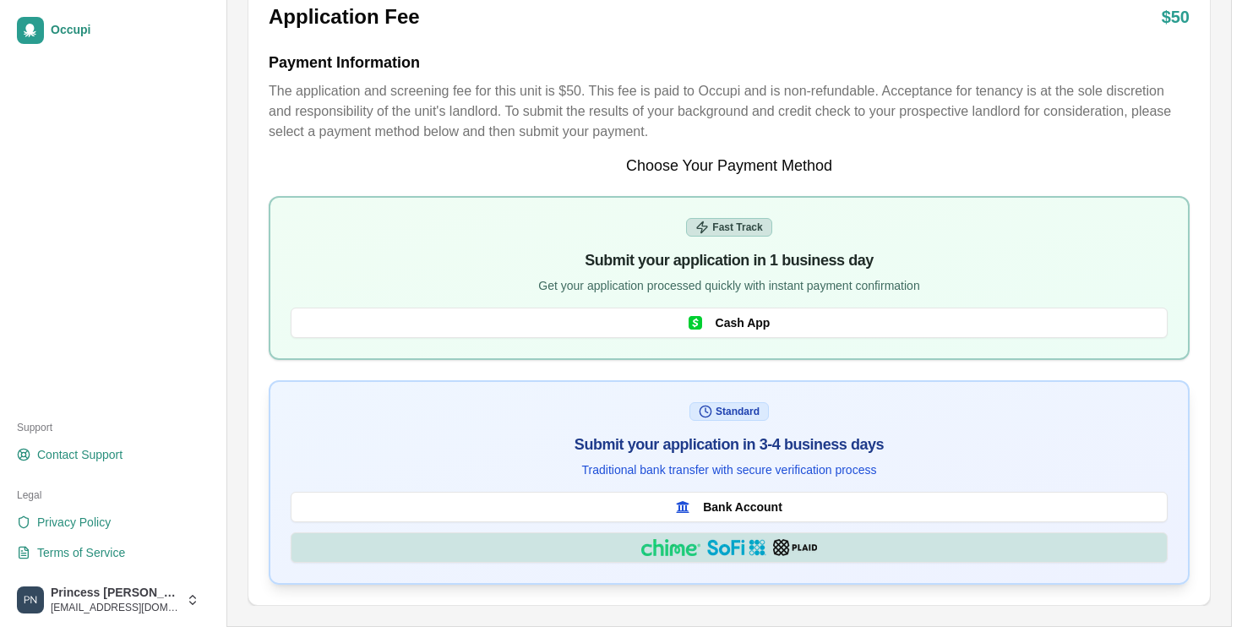 The image size is (1242, 627). I want to click on h2: Application Fee, so click(344, 17).